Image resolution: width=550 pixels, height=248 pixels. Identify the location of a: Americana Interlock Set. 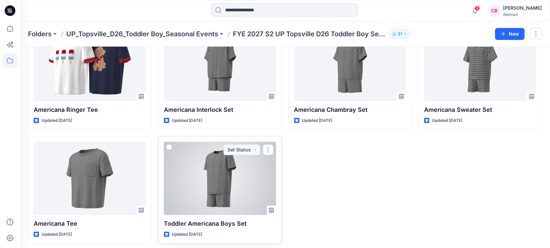
(220, 65).